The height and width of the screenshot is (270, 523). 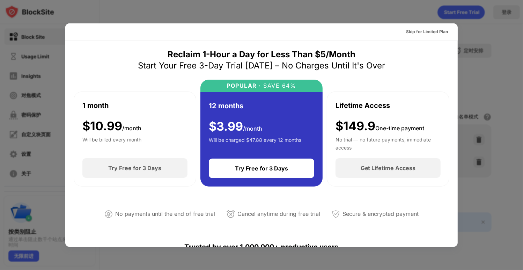 What do you see at coordinates (112, 143) in the screenshot?
I see `div: Will be billed every month` at bounding box center [112, 143].